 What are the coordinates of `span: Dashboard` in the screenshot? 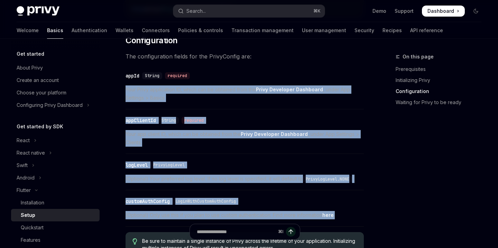 It's located at (440, 11).